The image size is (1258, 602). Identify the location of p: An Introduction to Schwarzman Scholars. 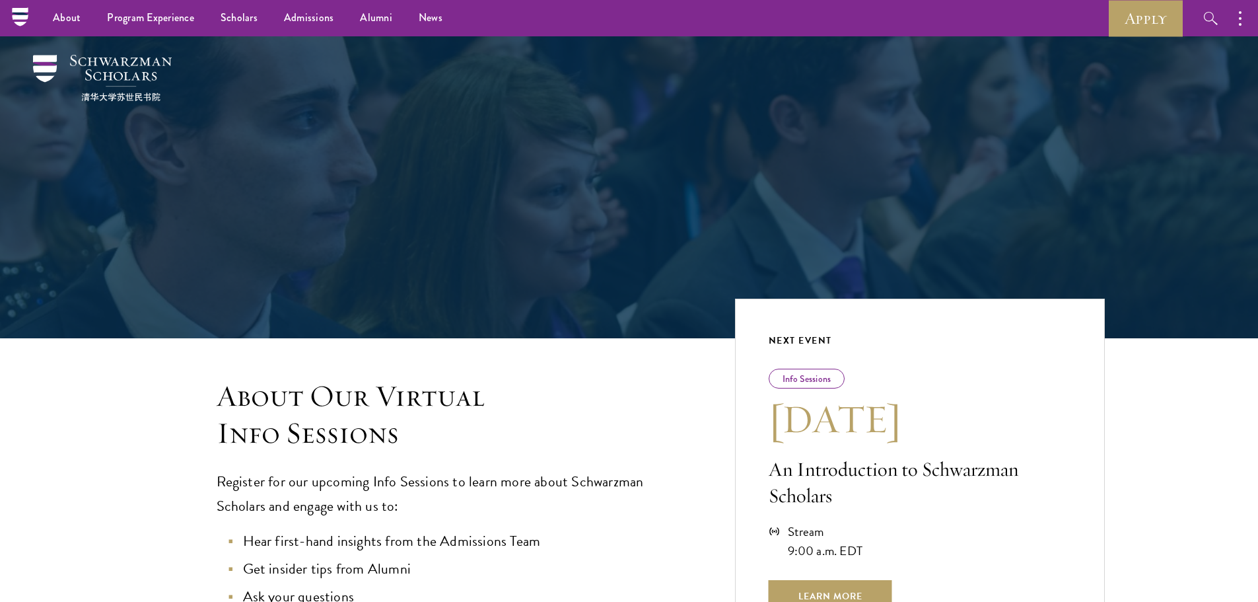
(920, 482).